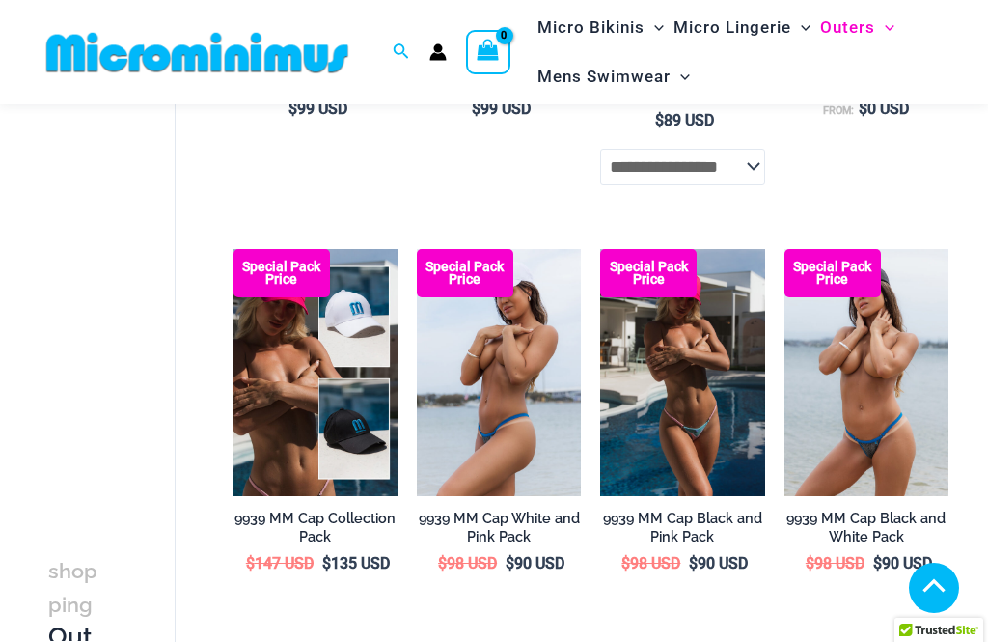  I want to click on a: Rebel Cap BlackElectric Blue 9939 Cap 07 Rebel Cap WhiteElectric Blue 9939 Cap 07Rebel Cap WhiteE..., so click(867, 373).